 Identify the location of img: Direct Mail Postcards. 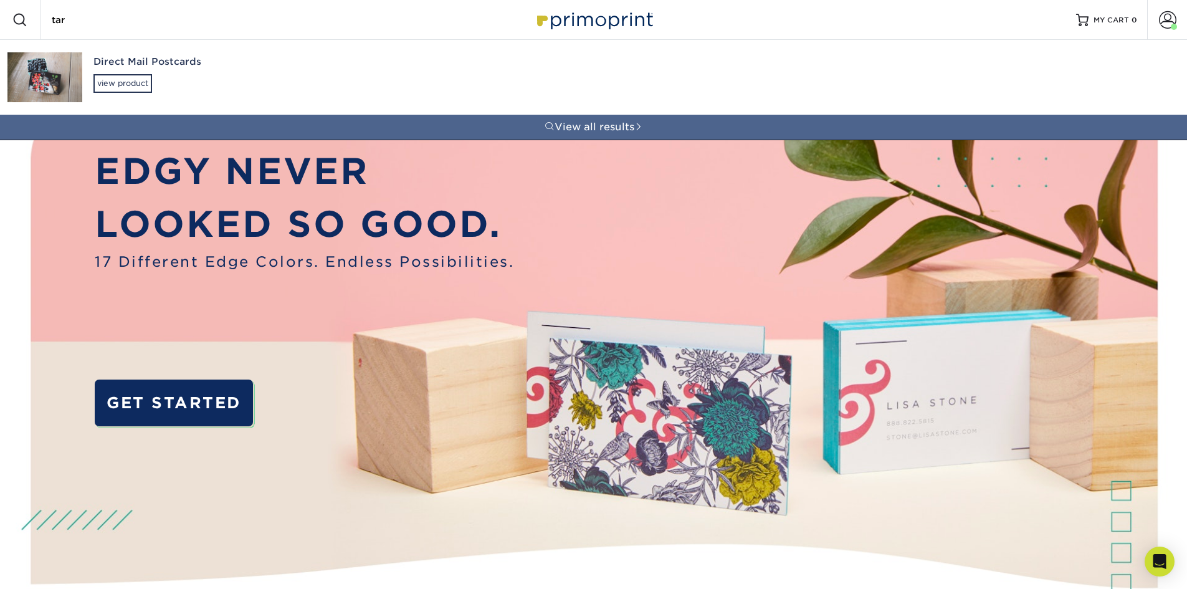
(45, 77).